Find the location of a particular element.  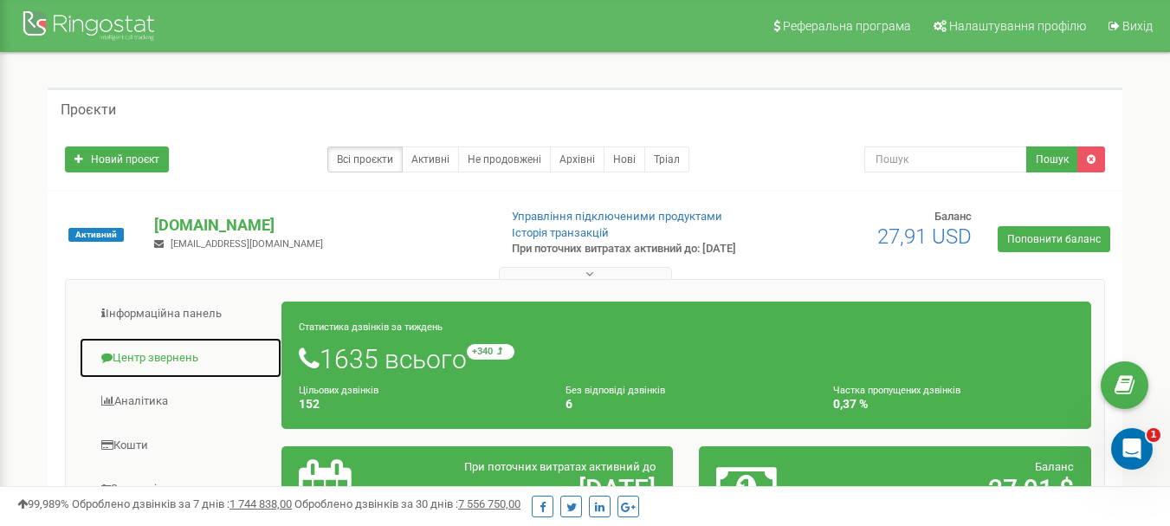

small: Частка пропущених дзвінків is located at coordinates (896, 390).